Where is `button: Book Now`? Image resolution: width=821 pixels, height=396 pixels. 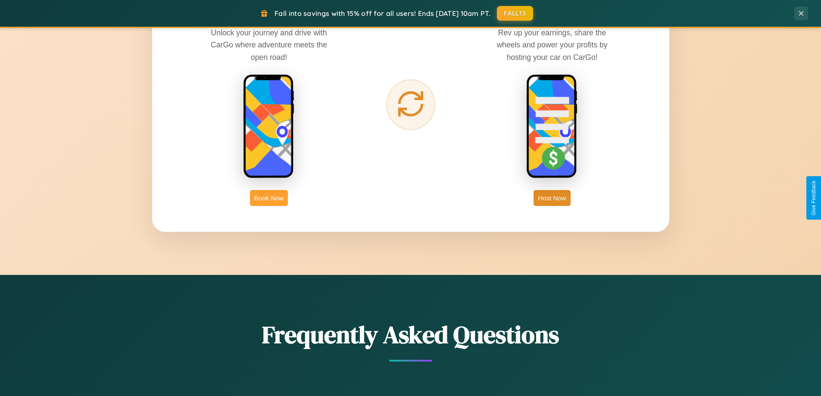 button: Book Now is located at coordinates (269, 198).